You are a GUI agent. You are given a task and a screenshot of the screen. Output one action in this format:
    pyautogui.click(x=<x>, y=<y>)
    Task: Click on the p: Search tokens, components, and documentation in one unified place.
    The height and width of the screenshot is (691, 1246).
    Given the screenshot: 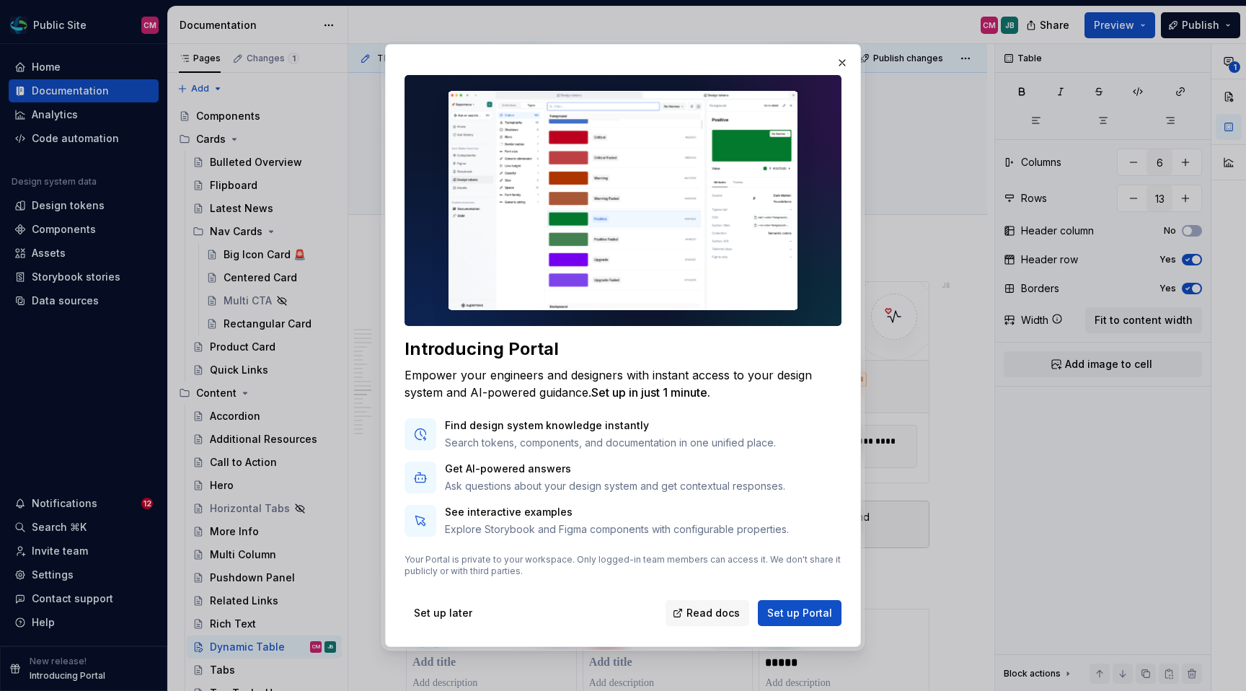 What is the action you would take?
    pyautogui.click(x=610, y=443)
    